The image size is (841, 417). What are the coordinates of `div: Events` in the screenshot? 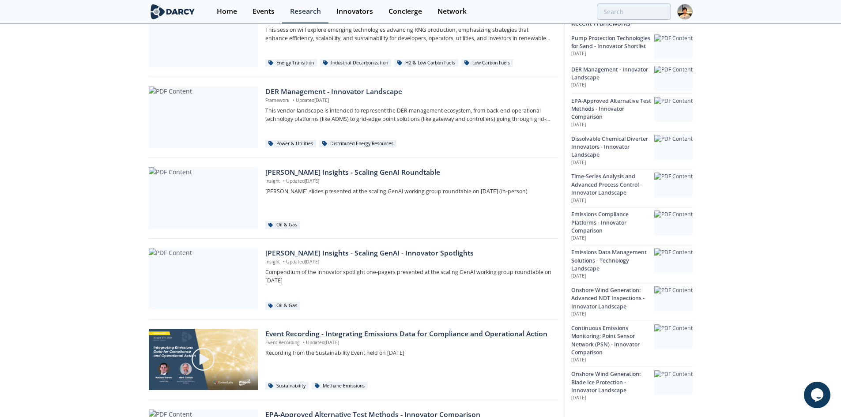 It's located at (264, 11).